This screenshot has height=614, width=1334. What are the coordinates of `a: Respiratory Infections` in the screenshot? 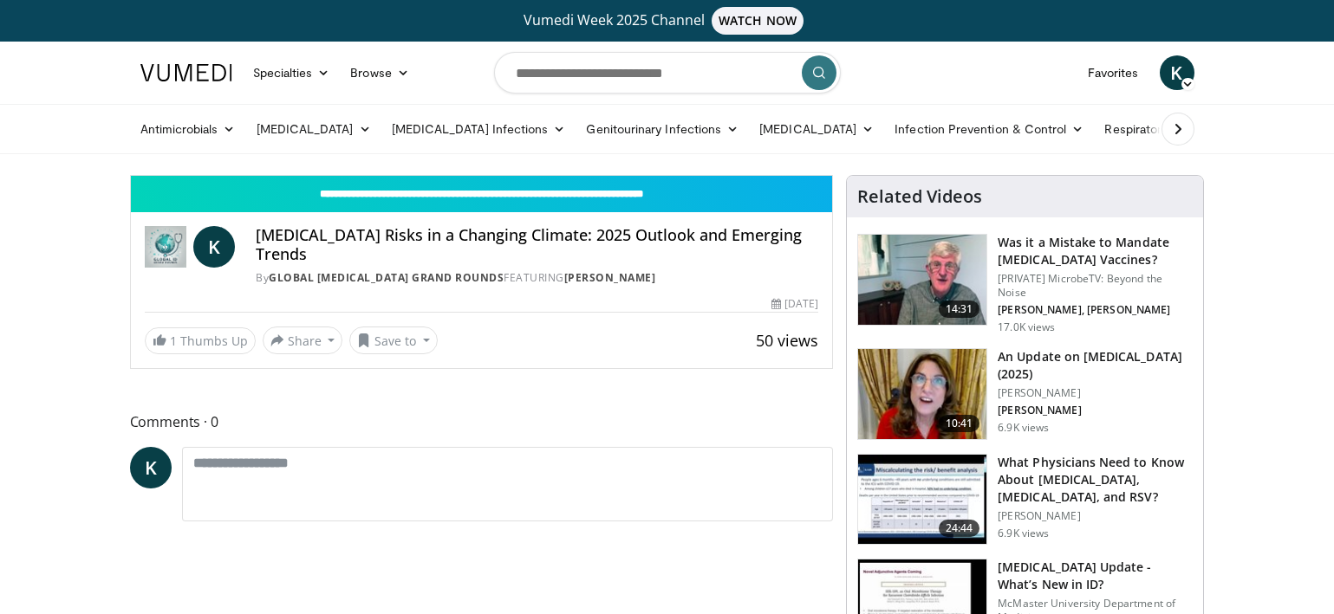 It's located at (1174, 129).